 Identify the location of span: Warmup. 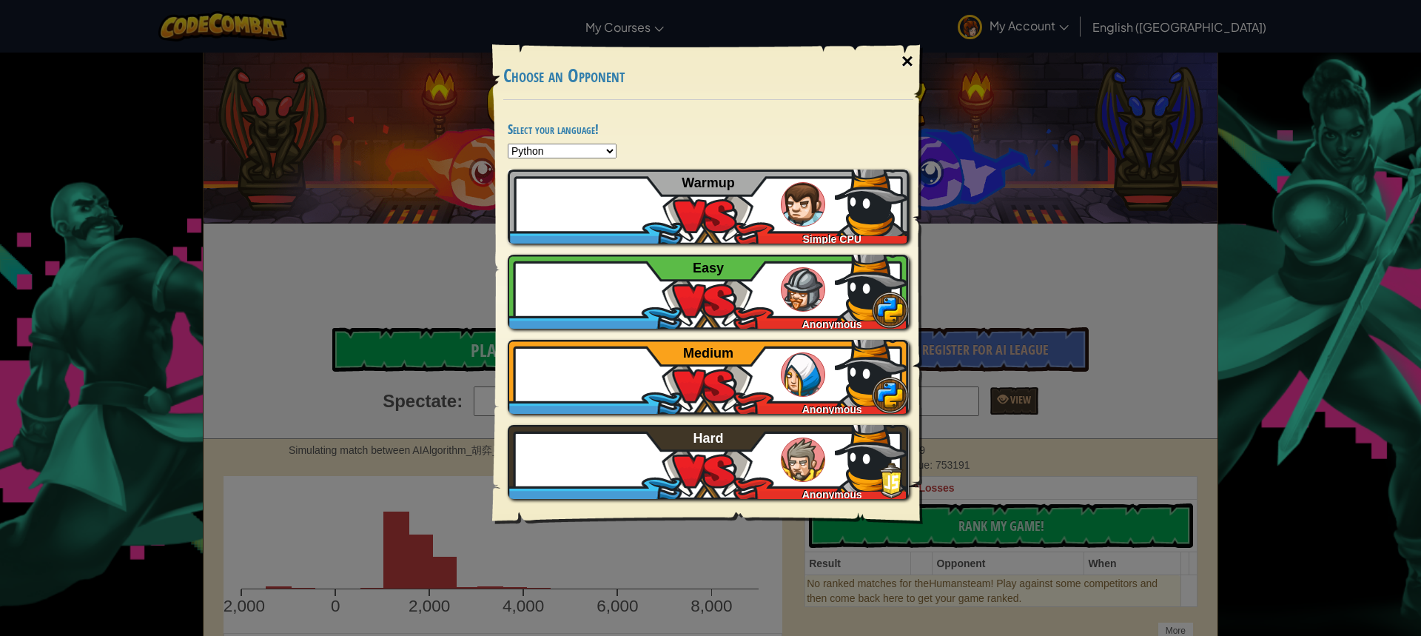
(707, 183).